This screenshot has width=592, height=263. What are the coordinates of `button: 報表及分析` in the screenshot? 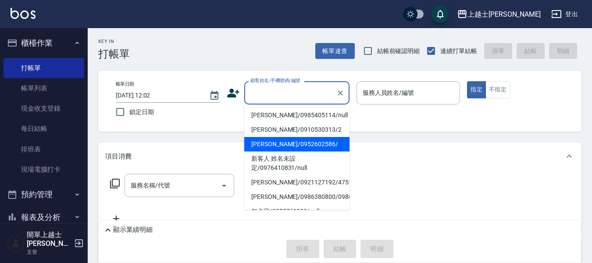 It's located at (44, 217).